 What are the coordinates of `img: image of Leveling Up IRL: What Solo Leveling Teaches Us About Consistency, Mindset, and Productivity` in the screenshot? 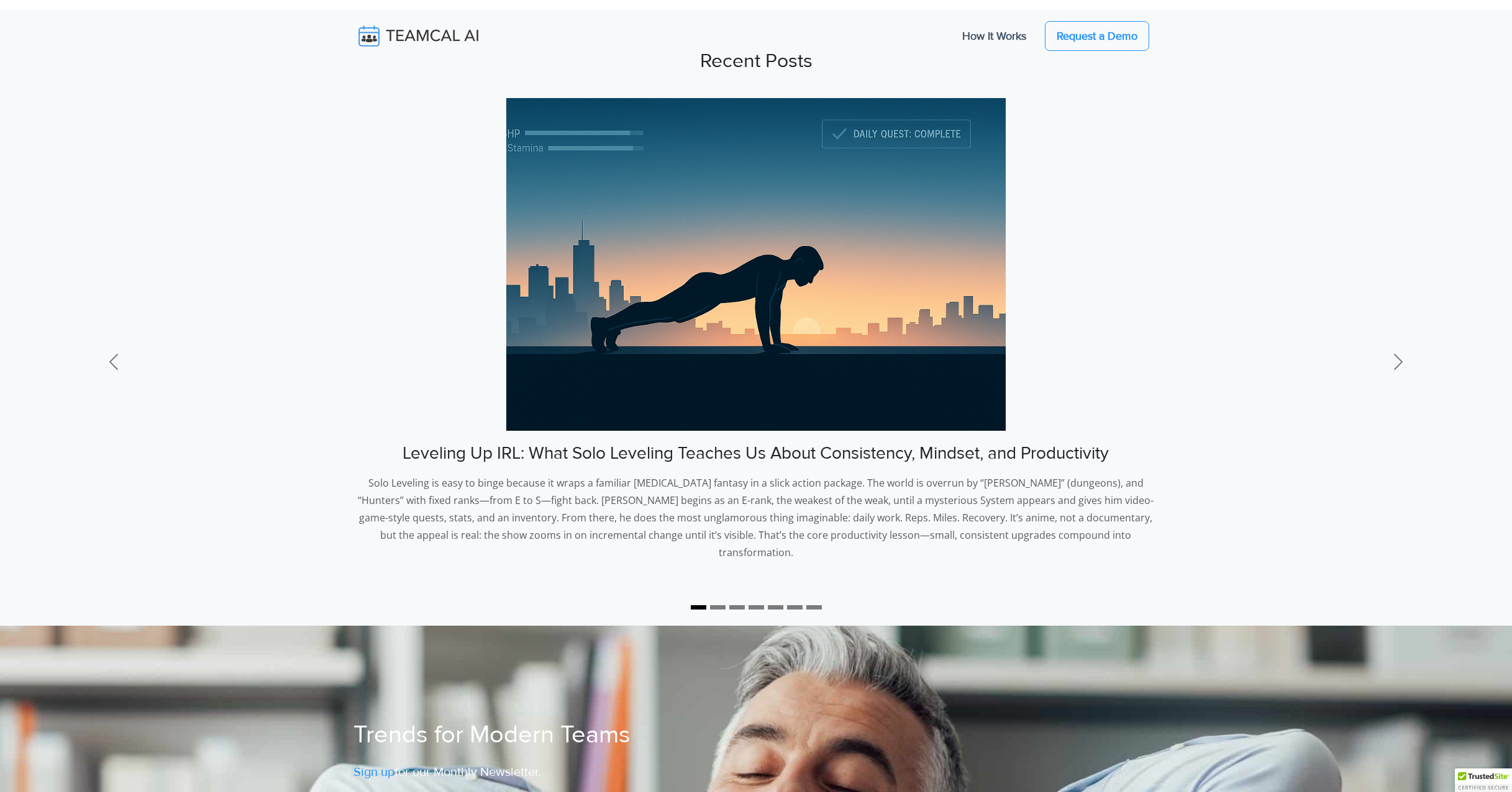 It's located at (756, 265).